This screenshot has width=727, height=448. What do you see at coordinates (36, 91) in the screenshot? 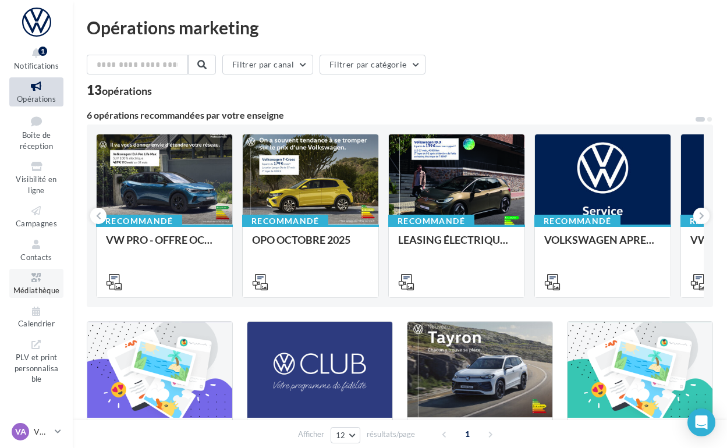
I see `a: Opérations` at bounding box center [36, 91].